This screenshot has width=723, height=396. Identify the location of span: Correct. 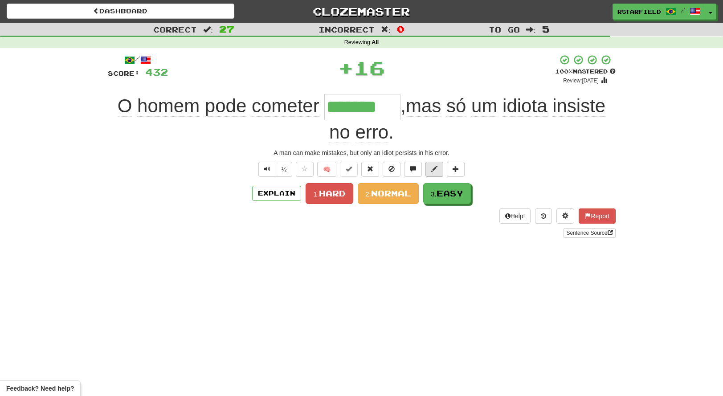
(175, 29).